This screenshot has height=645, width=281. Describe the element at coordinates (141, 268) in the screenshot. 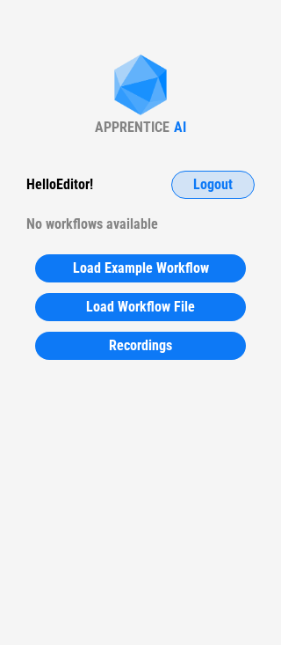

I see `span: Load Example Workflow` at that location.